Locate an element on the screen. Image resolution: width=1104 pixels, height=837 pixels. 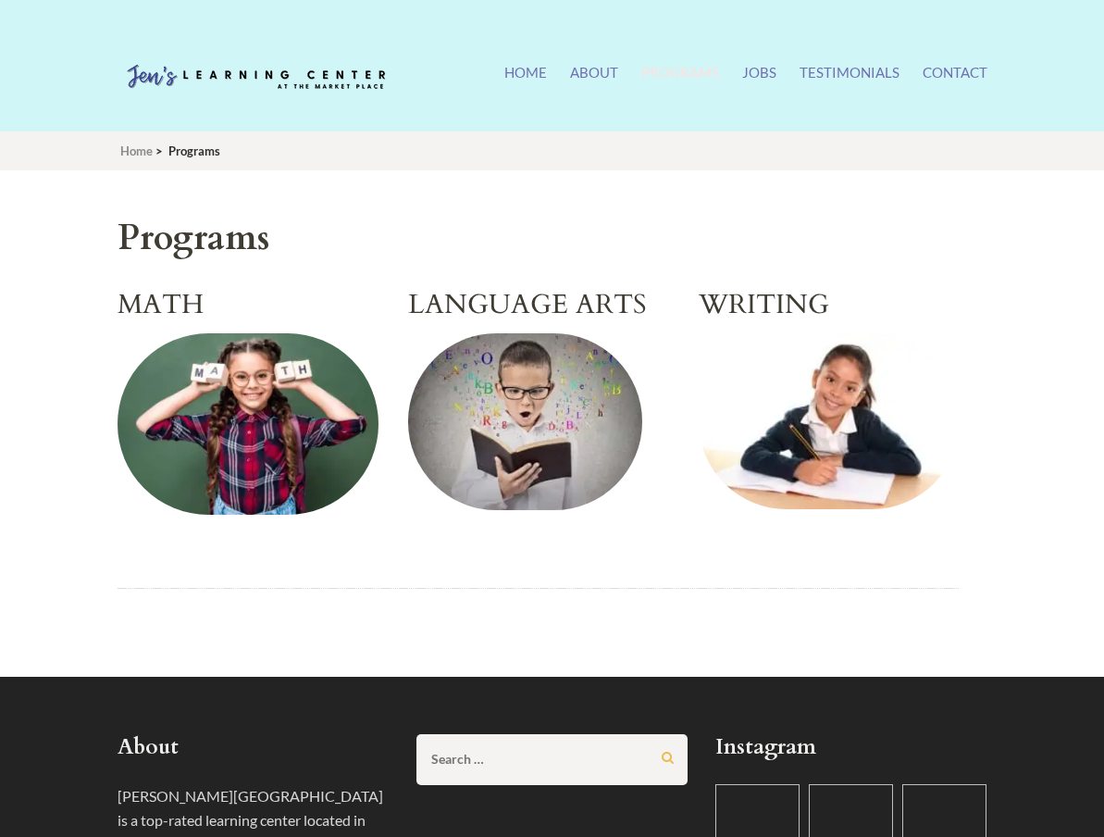
span: Home is located at coordinates (136, 151).